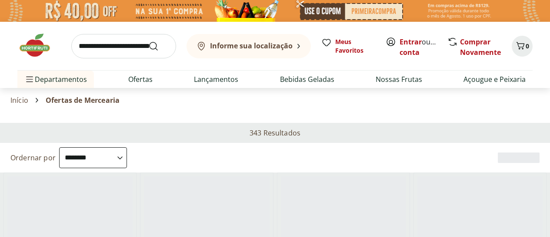 The width and height of the screenshot is (550, 237). I want to click on button: Informe sua localização, so click(249, 46).